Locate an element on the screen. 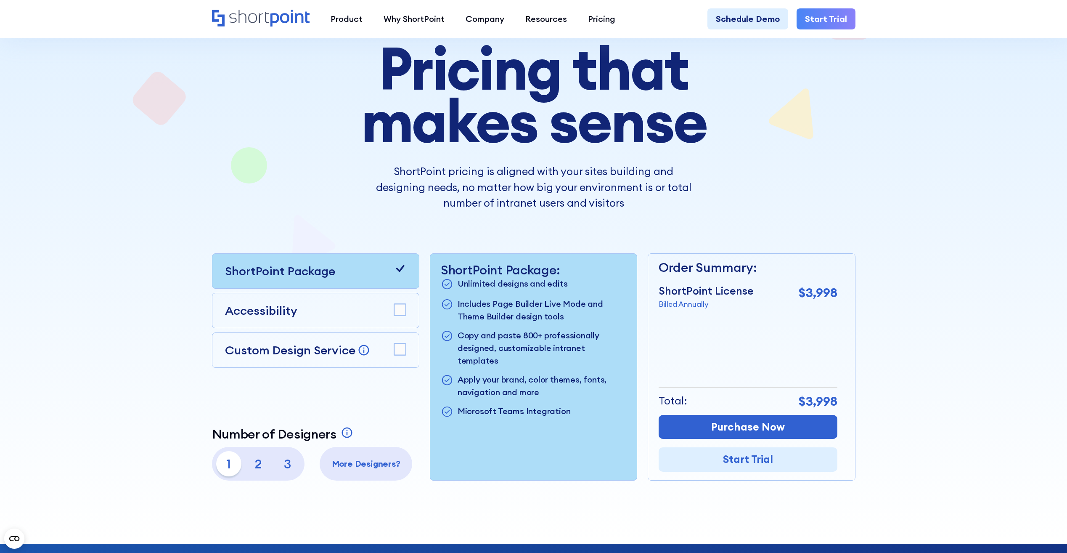 The width and height of the screenshot is (1067, 553). p: ShortPoint License is located at coordinates (706, 291).